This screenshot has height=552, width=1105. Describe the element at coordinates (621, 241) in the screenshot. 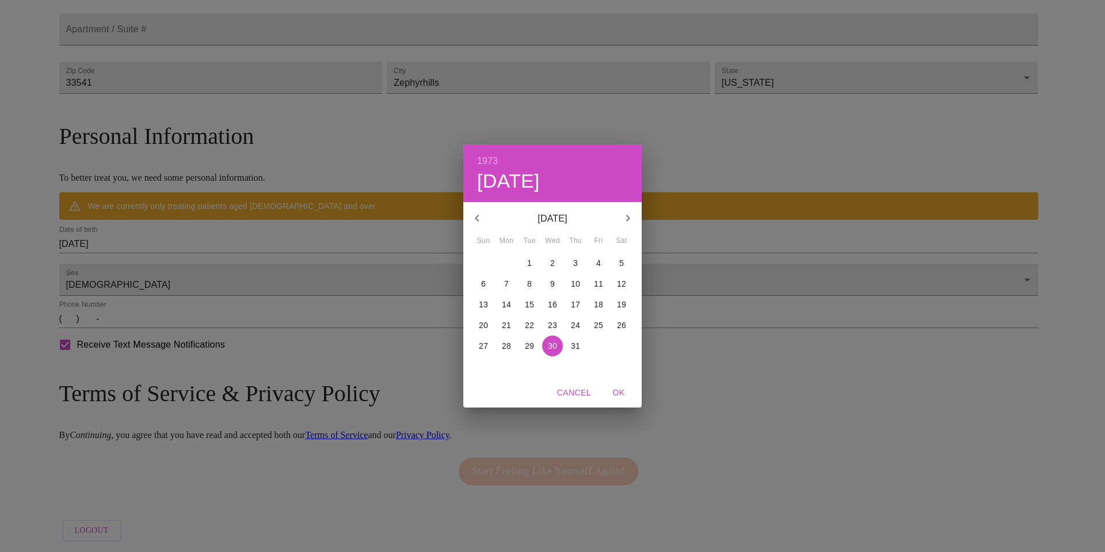

I see `span: Sat` at that location.